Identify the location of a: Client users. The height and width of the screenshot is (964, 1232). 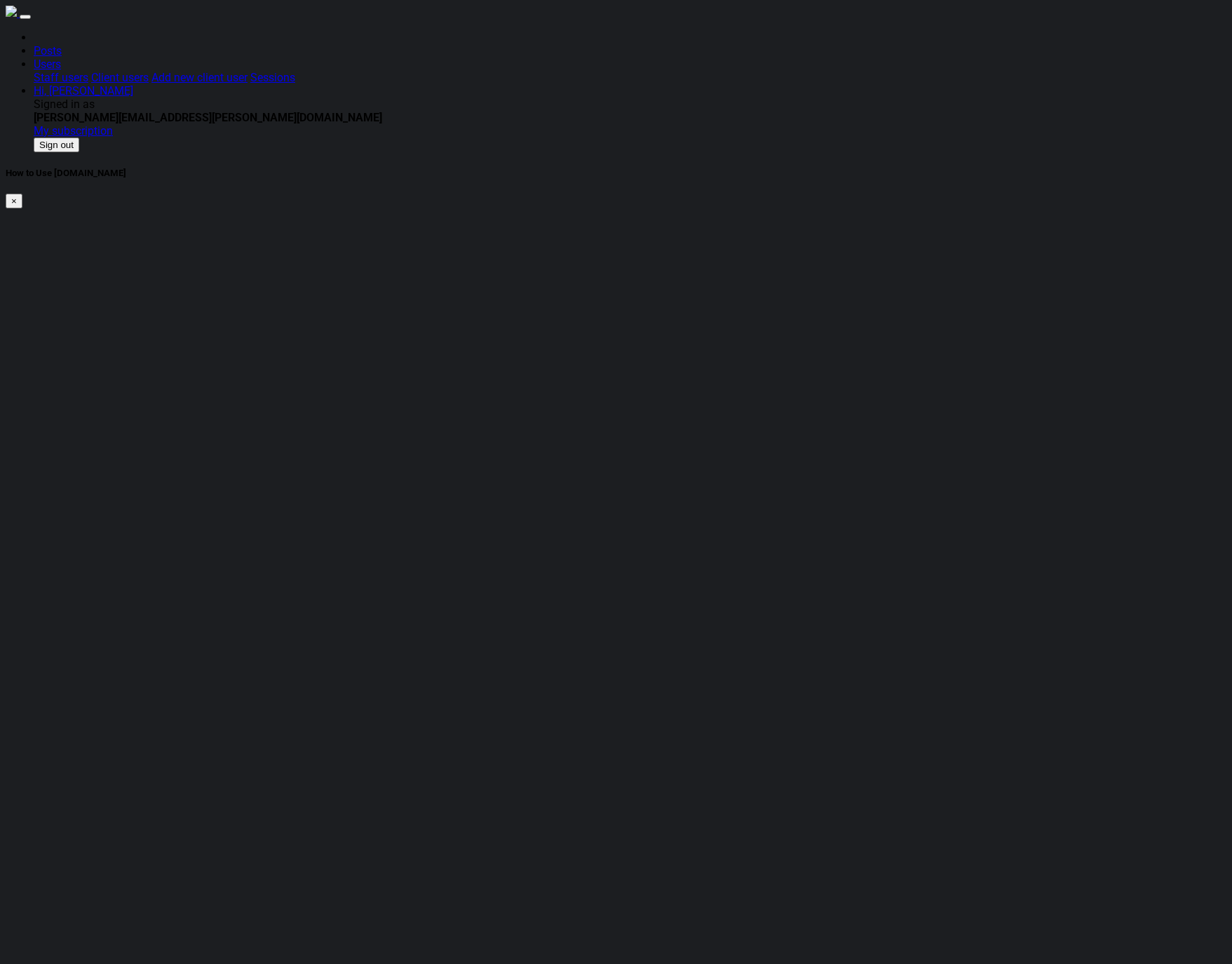
(120, 77).